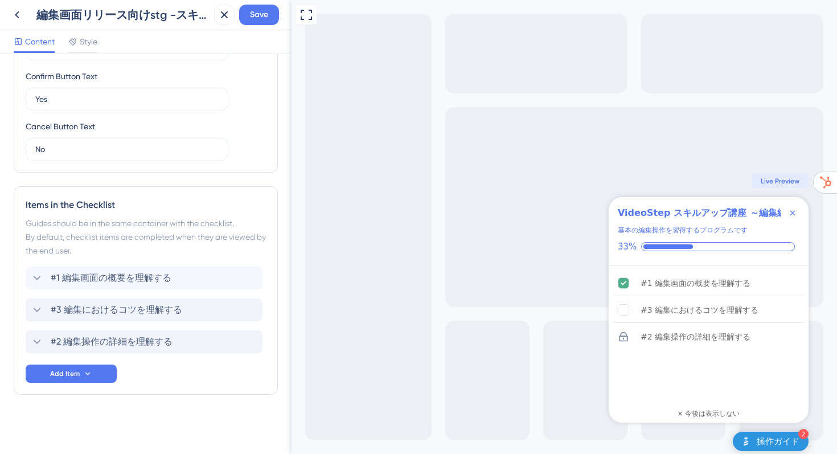  I want to click on div: Cancel Button Text, so click(60, 126).